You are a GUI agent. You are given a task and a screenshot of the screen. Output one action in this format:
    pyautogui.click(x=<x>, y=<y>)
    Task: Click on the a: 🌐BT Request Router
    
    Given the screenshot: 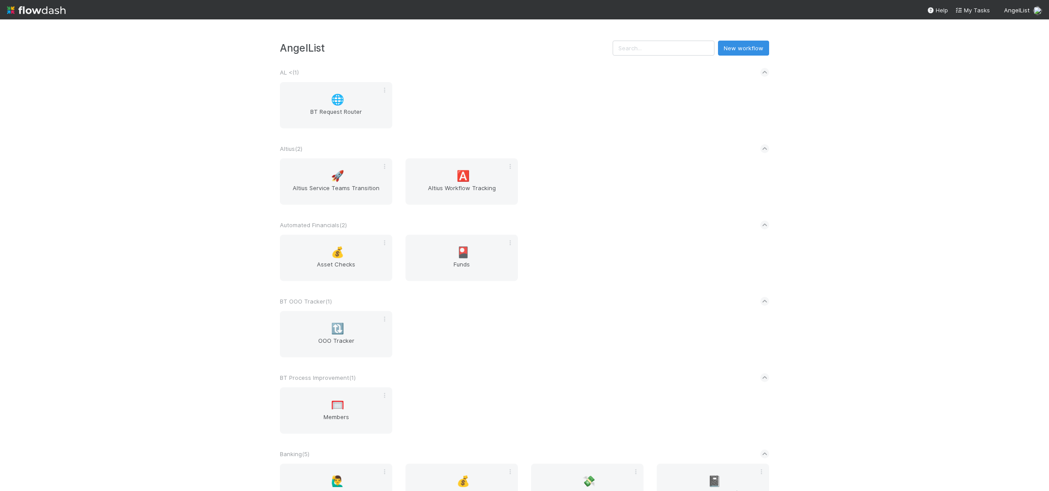 What is the action you would take?
    pyautogui.click(x=336, y=105)
    